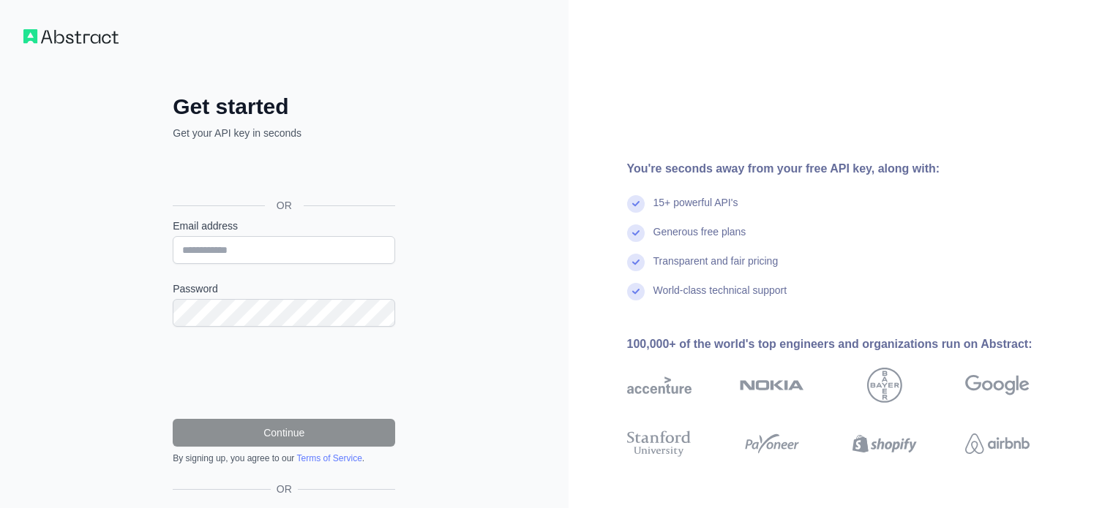  I want to click on button: Continue, so click(284, 433).